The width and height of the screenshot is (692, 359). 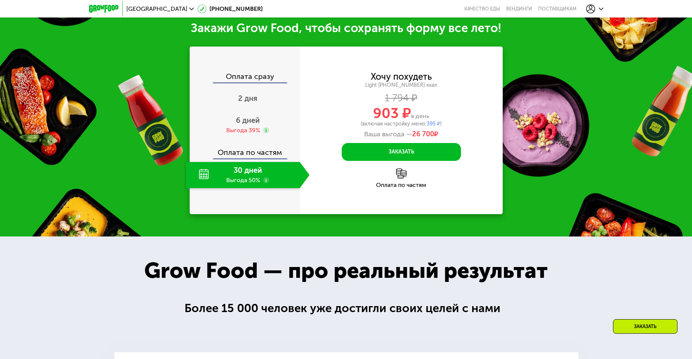 What do you see at coordinates (645, 327) in the screenshot?
I see `div: Заказать` at bounding box center [645, 327].